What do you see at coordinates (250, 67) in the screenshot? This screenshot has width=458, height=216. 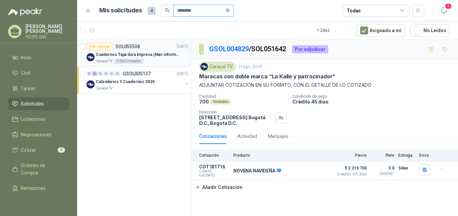 I see `p: 11 ago, 2025` at bounding box center [250, 67].